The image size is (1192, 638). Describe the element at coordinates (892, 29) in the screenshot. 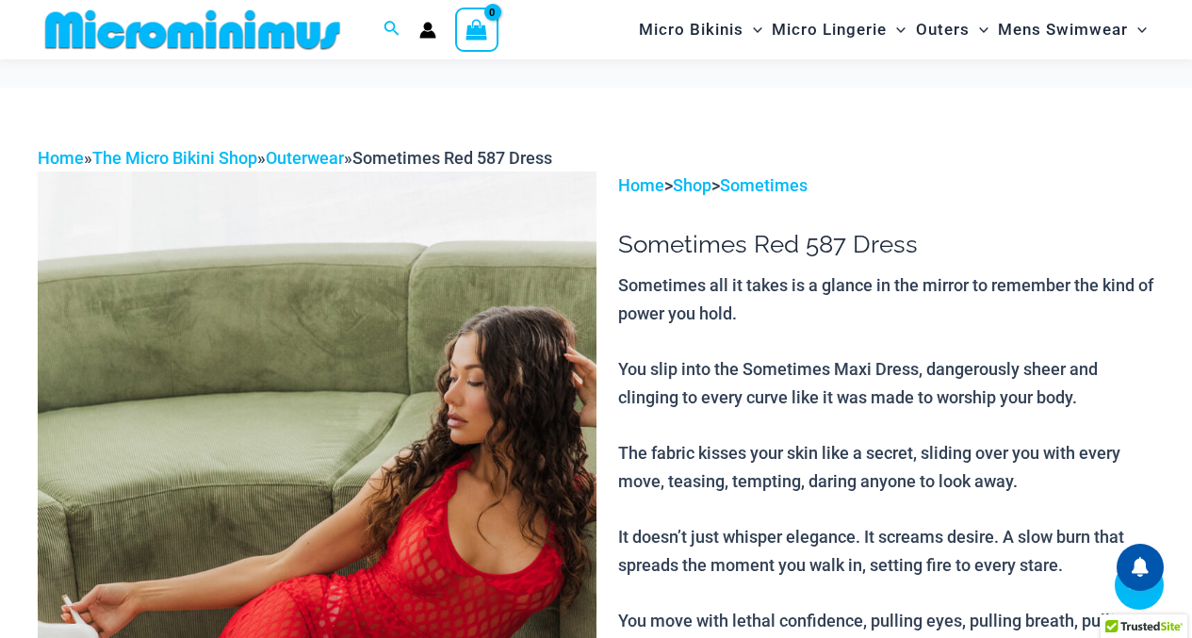

I see `nav: Site Navigation` at that location.